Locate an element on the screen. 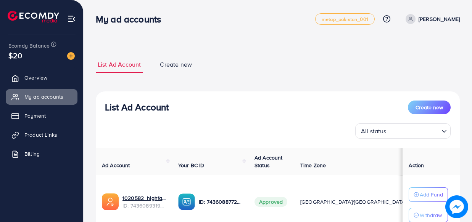 Image resolution: width=472 pixels, height=222 pixels. img: ic-ba-acc.ded83a64.svg is located at coordinates (187, 202).